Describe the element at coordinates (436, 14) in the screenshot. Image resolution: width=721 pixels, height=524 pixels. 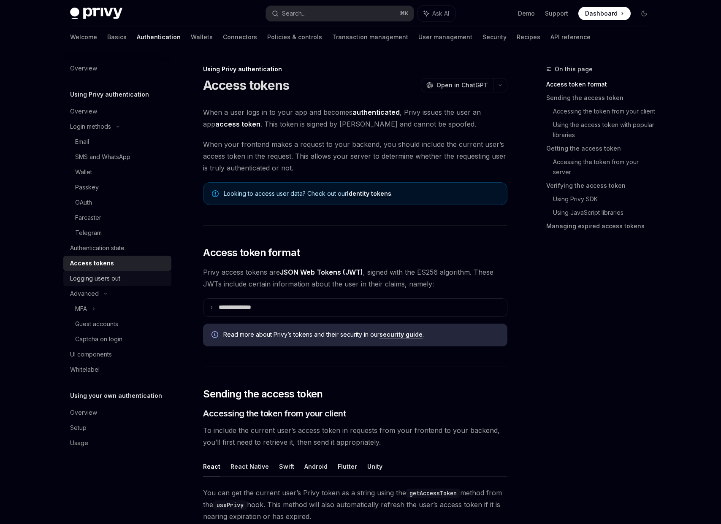
I see `button: Ask AI` at that location.